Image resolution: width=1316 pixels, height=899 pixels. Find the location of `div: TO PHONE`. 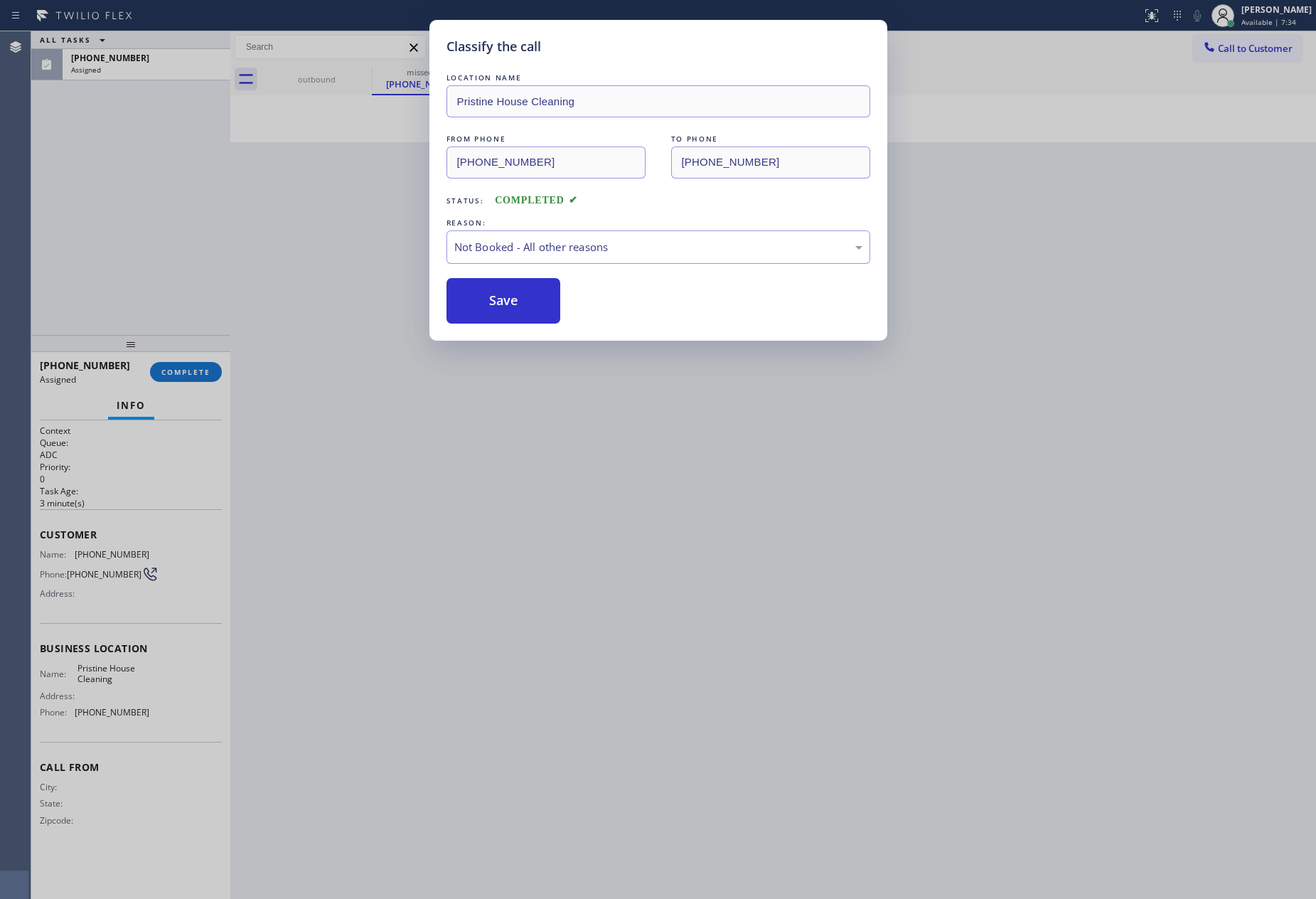

div: TO PHONE is located at coordinates (770, 139).